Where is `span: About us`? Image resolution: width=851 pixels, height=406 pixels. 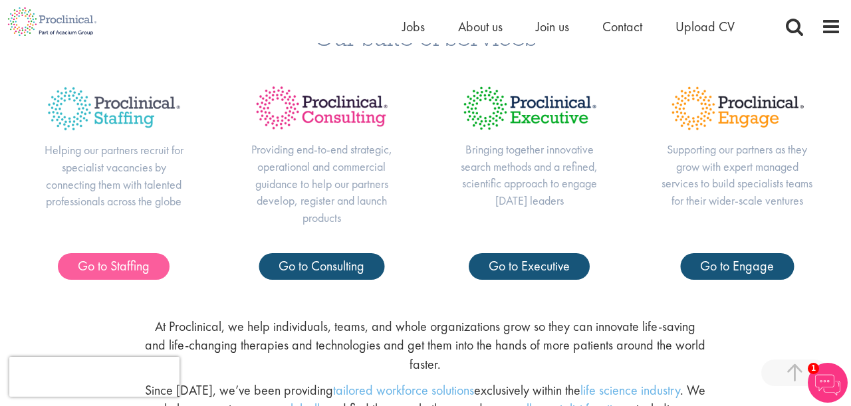
span: About us is located at coordinates (480, 27).